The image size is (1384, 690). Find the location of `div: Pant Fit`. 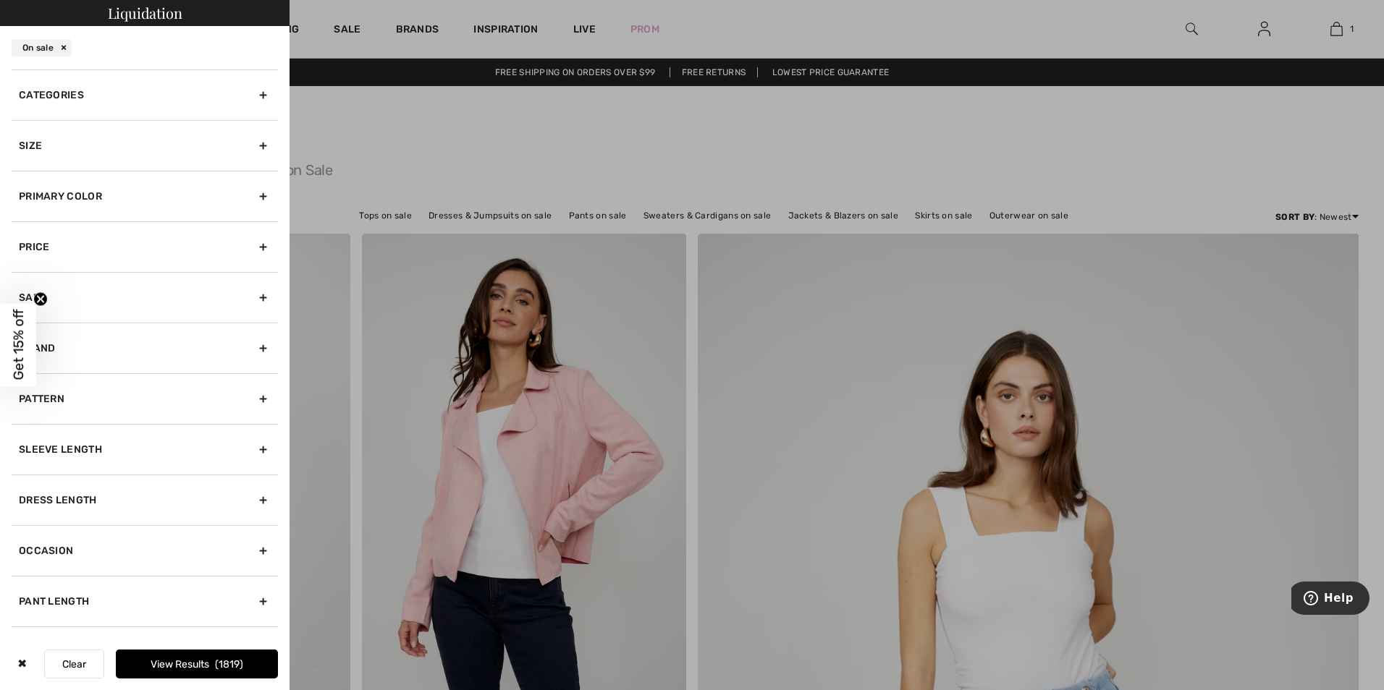

div: Pant Fit is located at coordinates (145, 652).